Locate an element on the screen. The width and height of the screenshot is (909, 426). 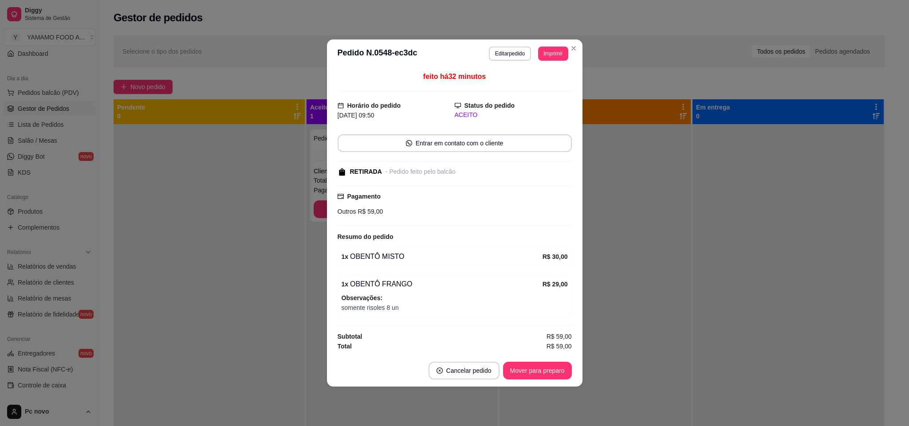
button: whats-appEntrar em contato com o cliente is located at coordinates (455, 143).